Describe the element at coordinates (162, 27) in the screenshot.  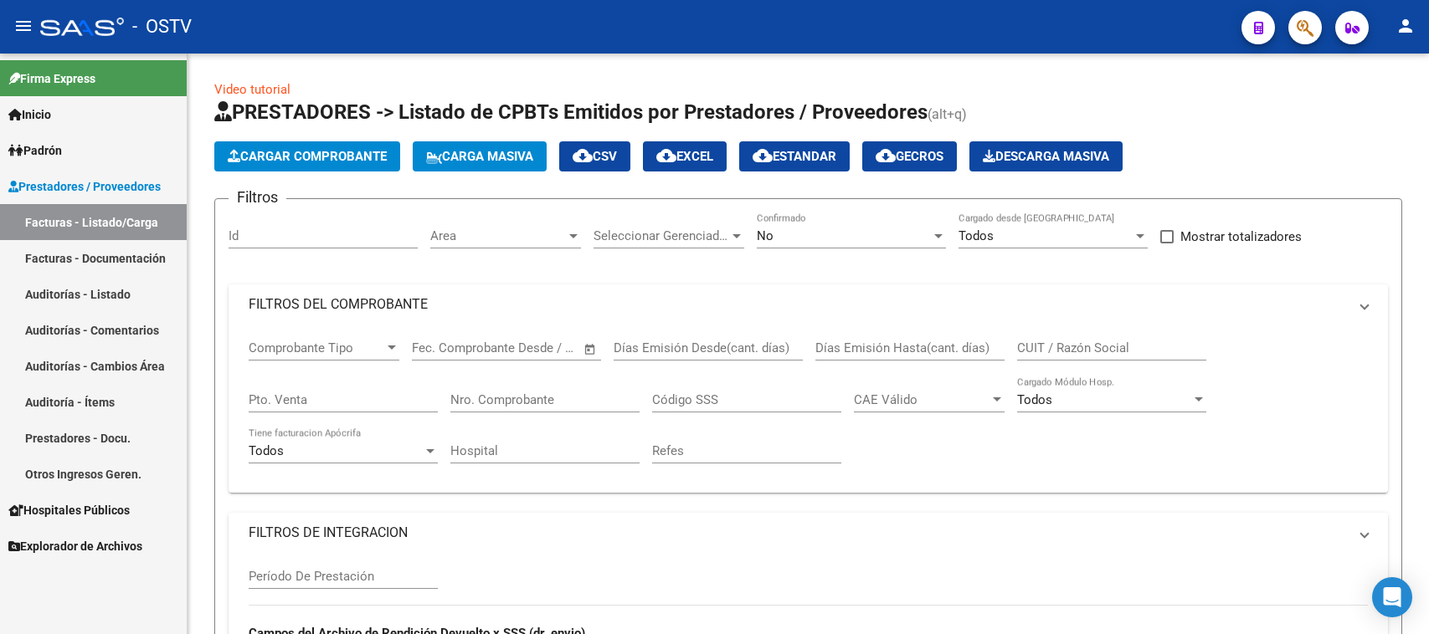
I see `span: - OSTV` at that location.